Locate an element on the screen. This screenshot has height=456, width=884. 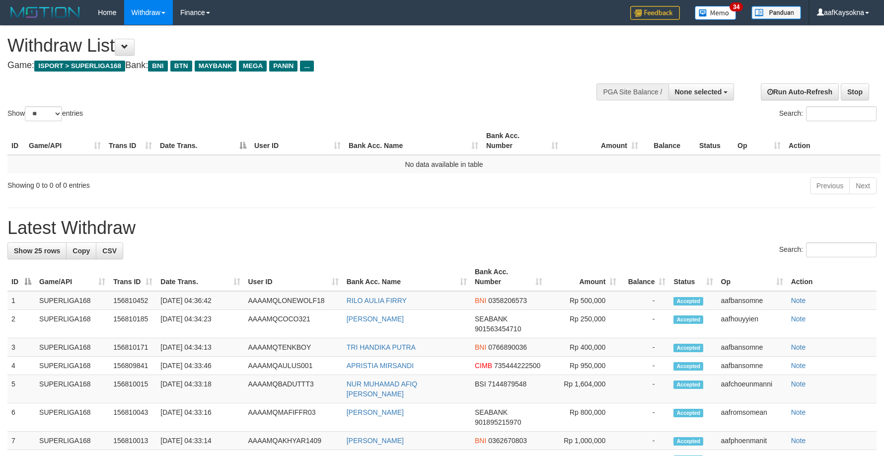
td: 2 is located at coordinates (21, 324).